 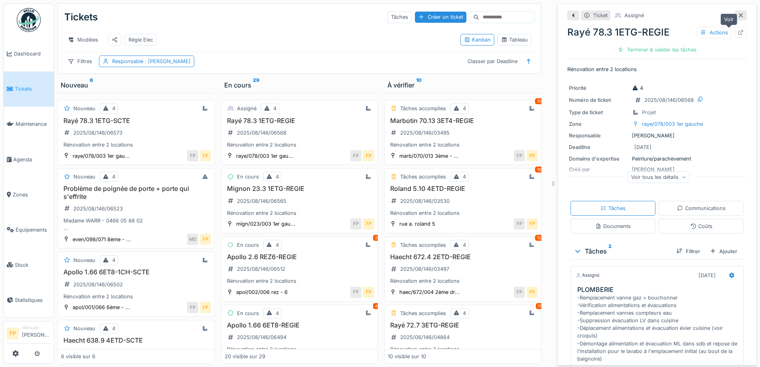 I want to click on h3: Apollo 1.66 6ET8-REGIE, so click(x=300, y=325).